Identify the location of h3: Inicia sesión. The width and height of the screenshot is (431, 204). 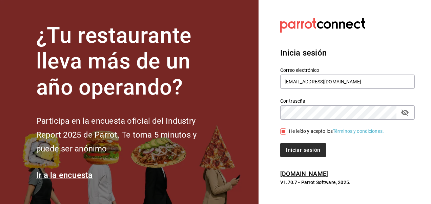
(347, 53).